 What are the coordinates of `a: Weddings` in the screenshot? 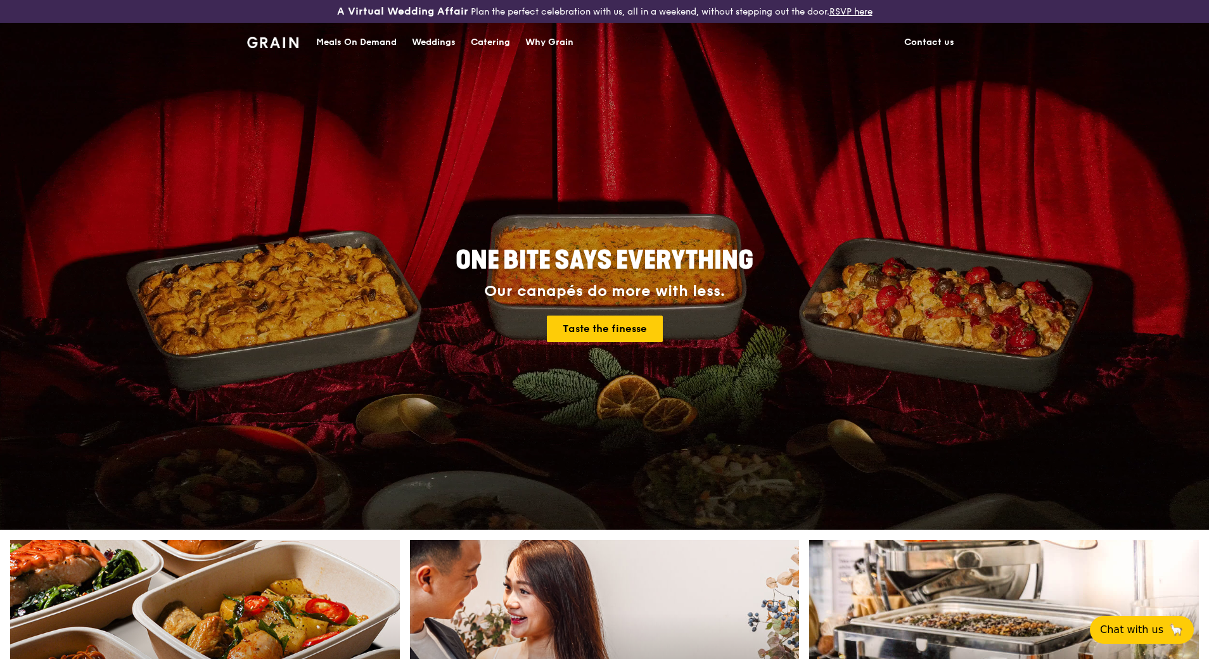 It's located at (433, 42).